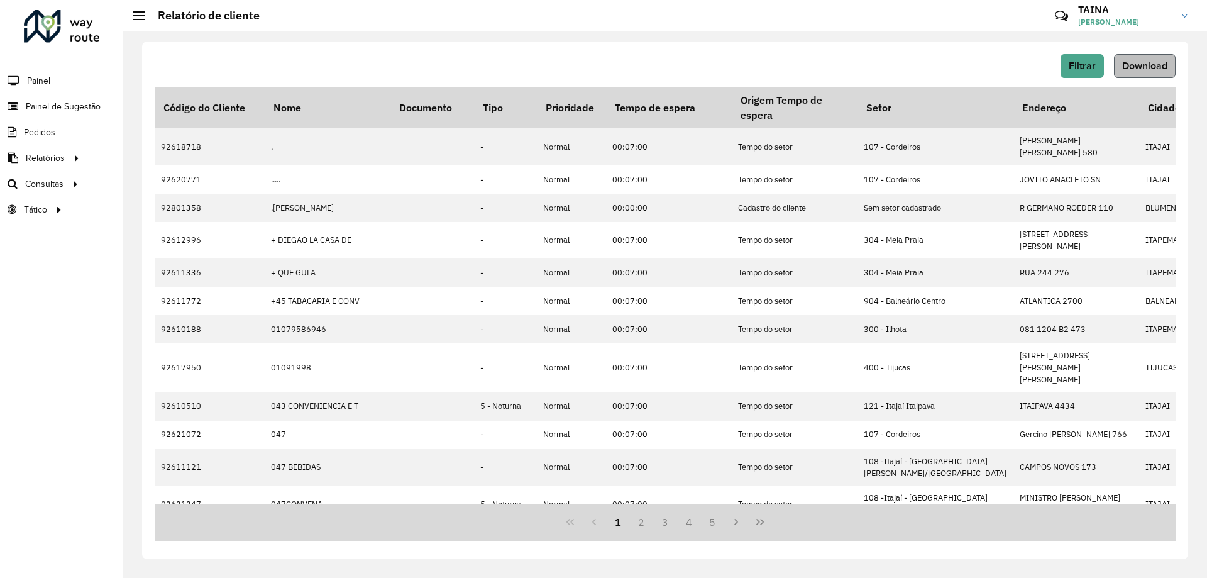 Image resolution: width=1207 pixels, height=578 pixels. I want to click on td: 300 - Ilhota, so click(935, 329).